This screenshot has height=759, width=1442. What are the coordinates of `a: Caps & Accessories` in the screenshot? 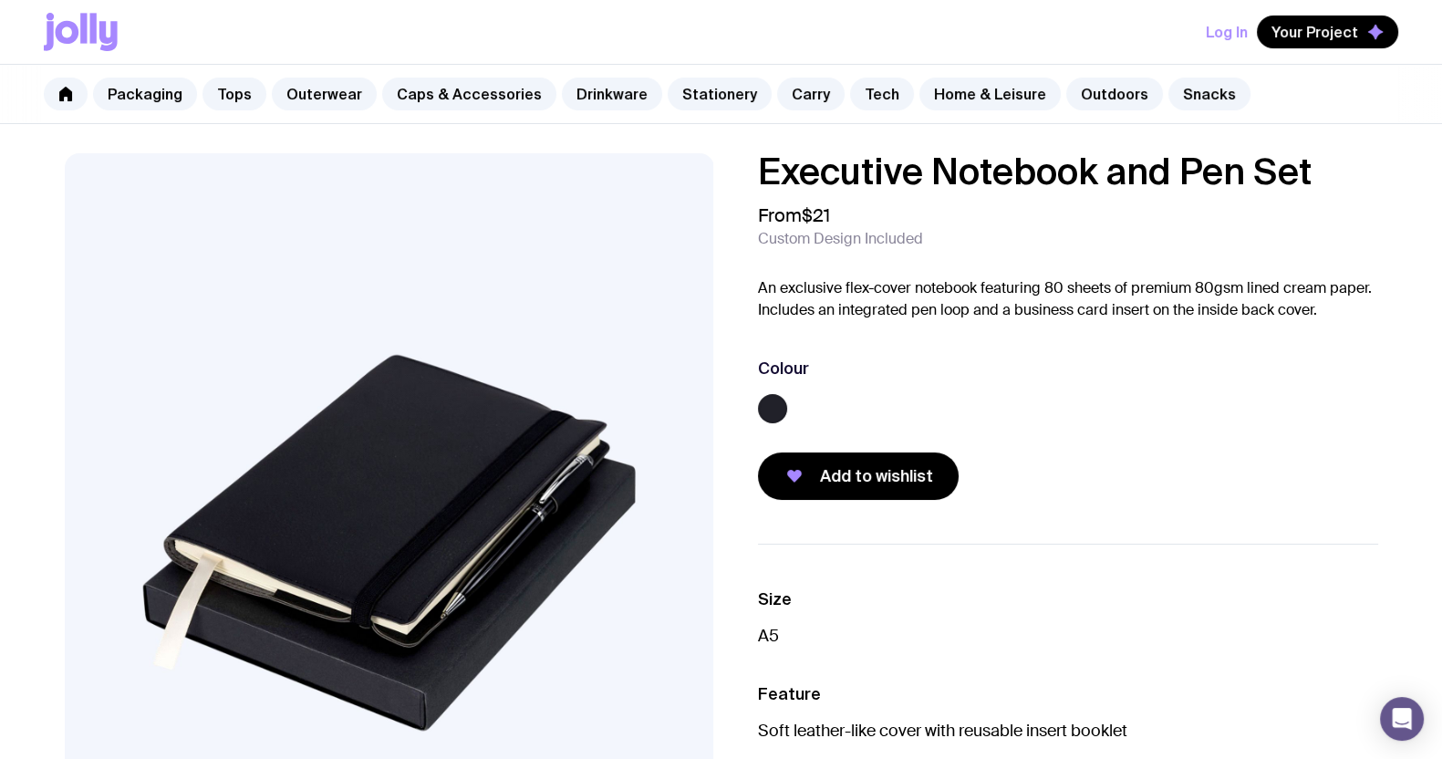 It's located at (469, 94).